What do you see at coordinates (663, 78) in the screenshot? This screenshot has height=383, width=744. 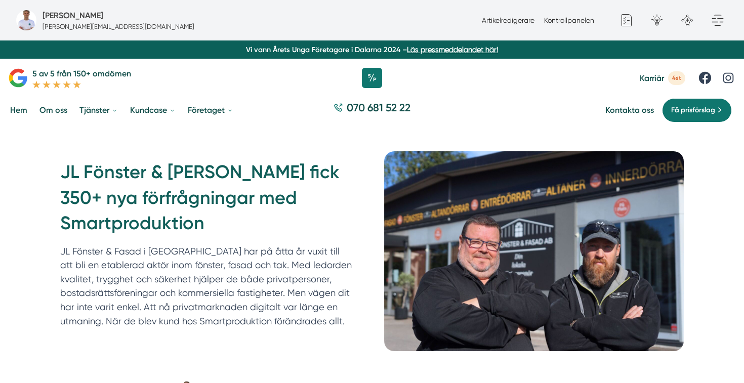 I see `a: Karriär 4st` at bounding box center [663, 78].